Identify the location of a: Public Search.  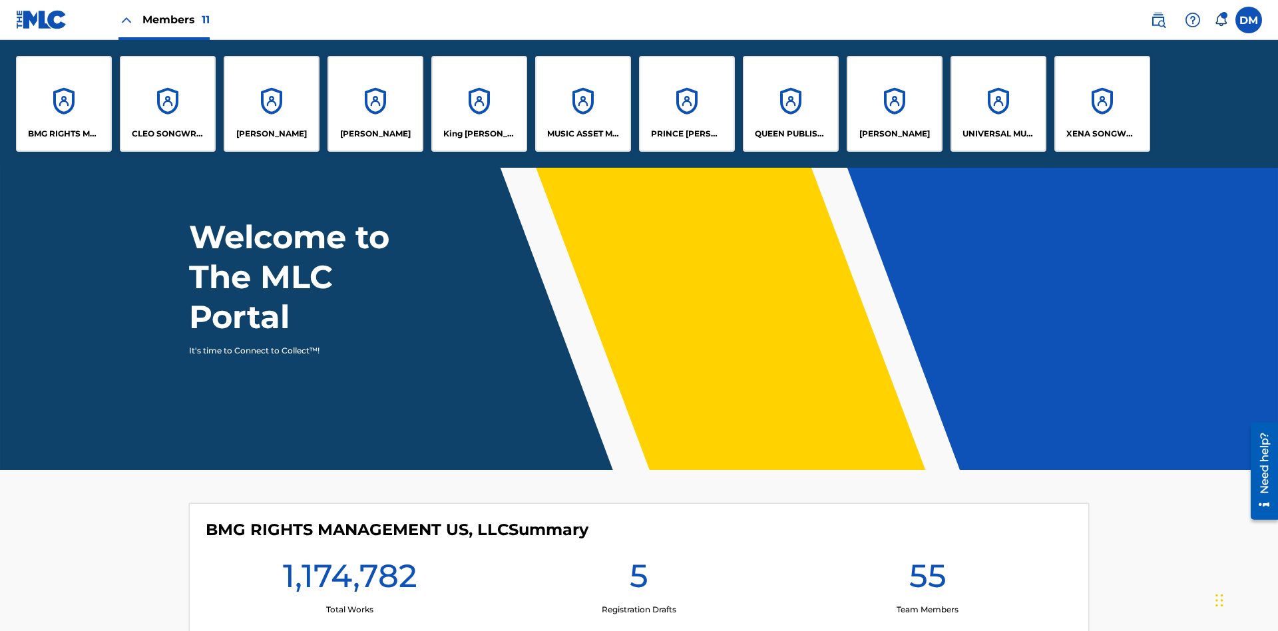
(1159, 20).